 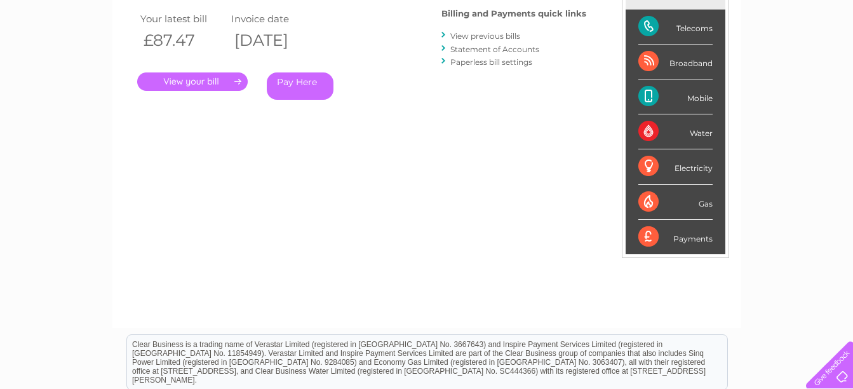 I want to click on td: Your latest bill, so click(x=183, y=18).